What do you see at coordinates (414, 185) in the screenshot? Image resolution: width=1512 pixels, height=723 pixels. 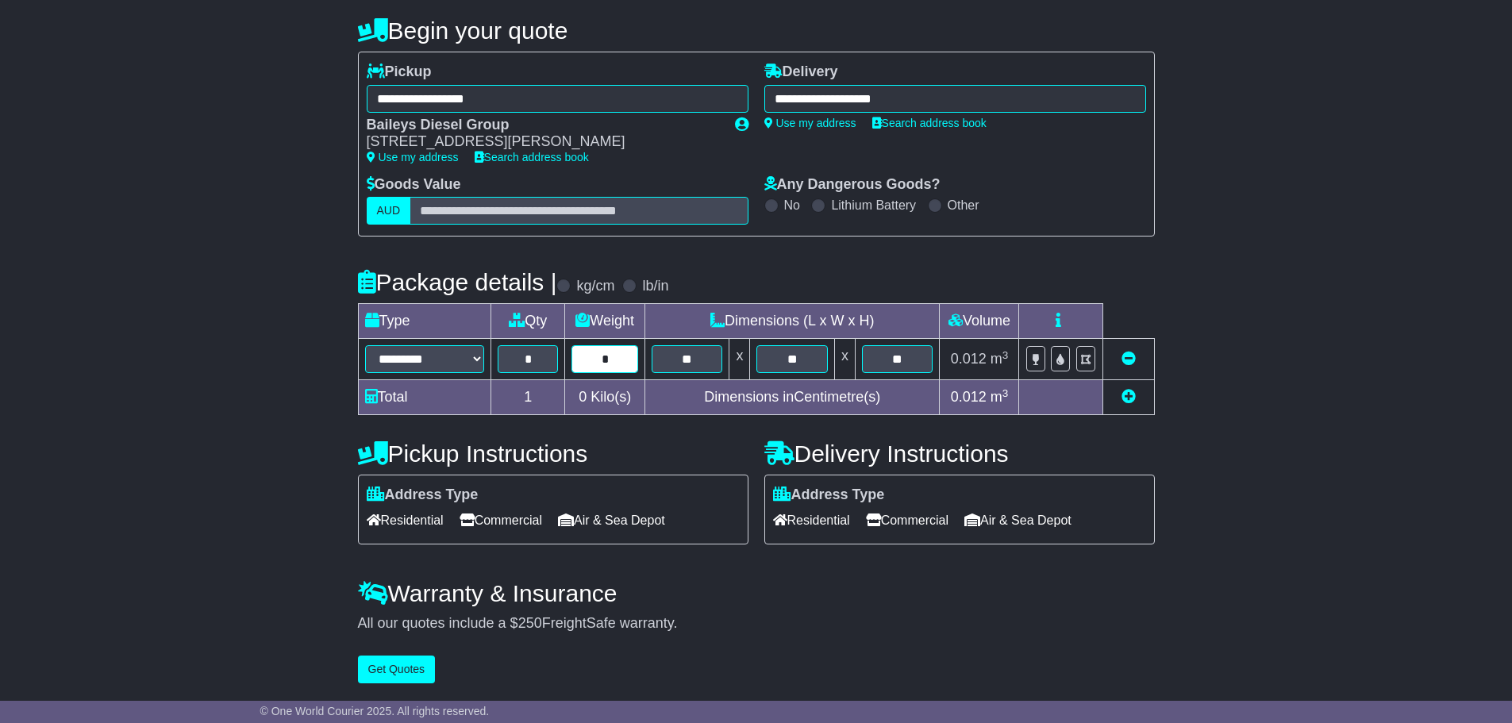 I see `label: Goods Value` at bounding box center [414, 185].